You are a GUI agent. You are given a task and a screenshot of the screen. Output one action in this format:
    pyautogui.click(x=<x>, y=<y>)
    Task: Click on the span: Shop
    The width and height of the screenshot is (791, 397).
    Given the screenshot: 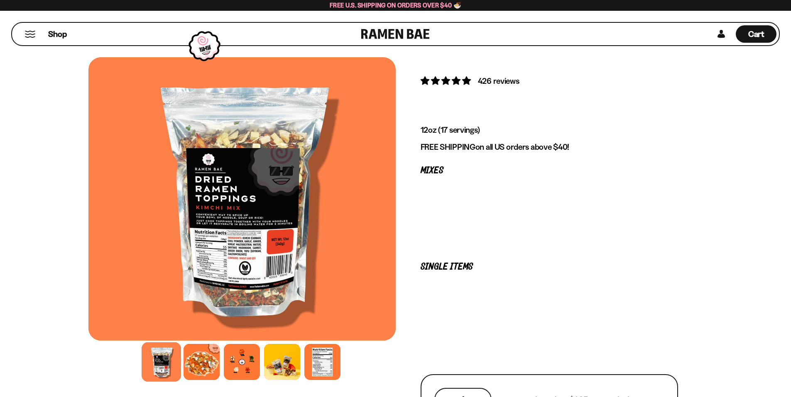 What is the action you would take?
    pyautogui.click(x=57, y=34)
    